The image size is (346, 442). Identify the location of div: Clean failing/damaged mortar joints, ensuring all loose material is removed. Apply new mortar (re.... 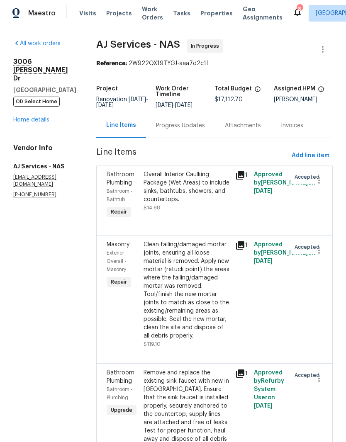
(187, 290).